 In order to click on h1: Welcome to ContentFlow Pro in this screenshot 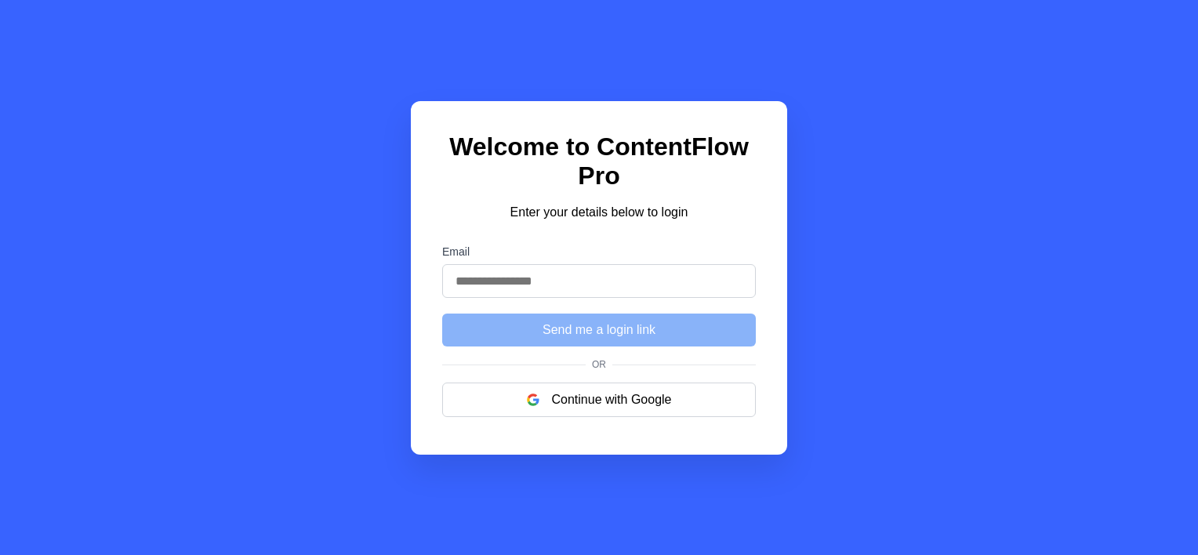, I will do `click(599, 162)`.